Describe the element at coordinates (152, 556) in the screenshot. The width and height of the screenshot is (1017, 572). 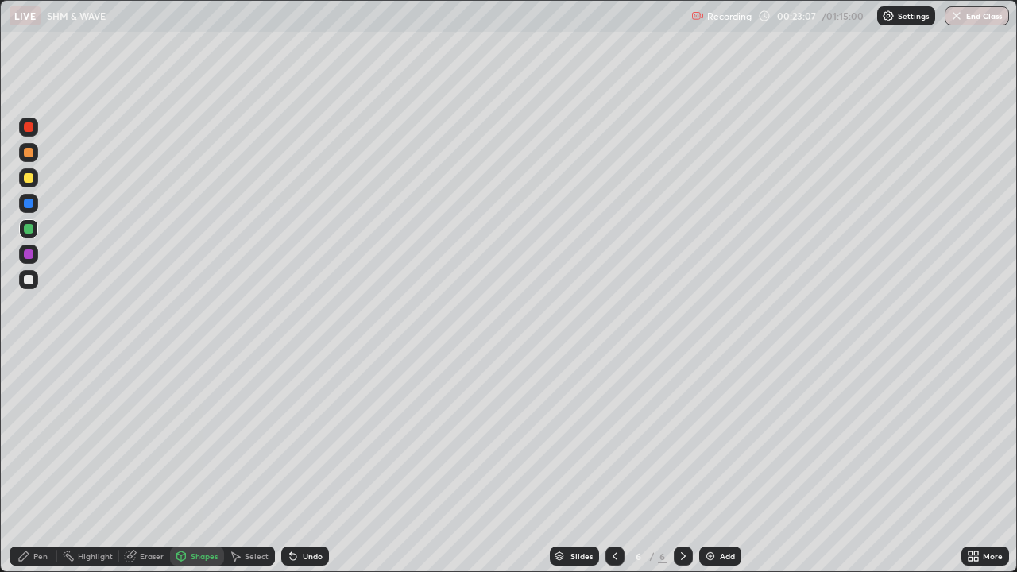
I see `div: Eraser` at that location.